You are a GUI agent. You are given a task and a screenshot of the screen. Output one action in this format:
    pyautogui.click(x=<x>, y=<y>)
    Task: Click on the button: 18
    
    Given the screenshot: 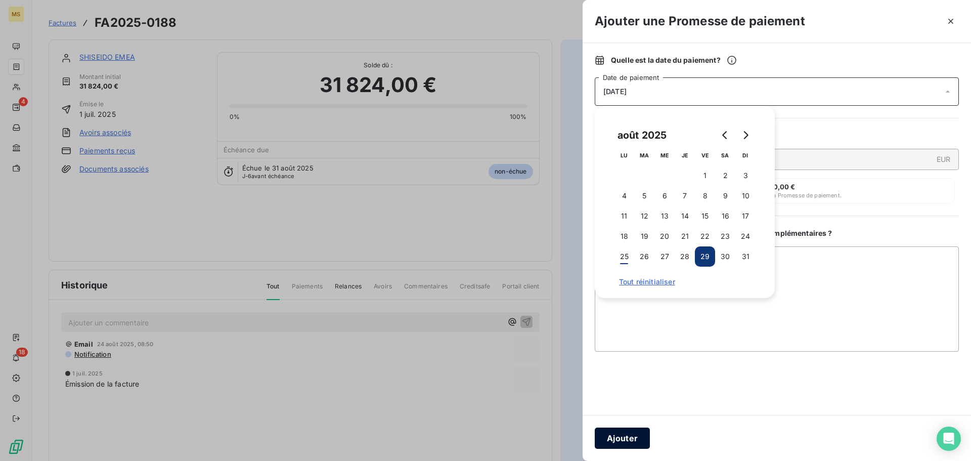 What is the action you would take?
    pyautogui.click(x=624, y=236)
    